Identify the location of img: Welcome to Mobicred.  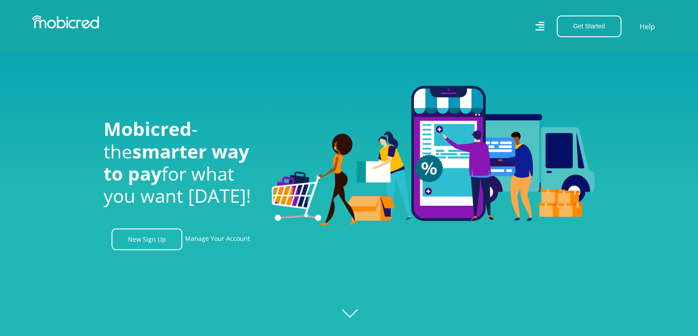
(433, 156).